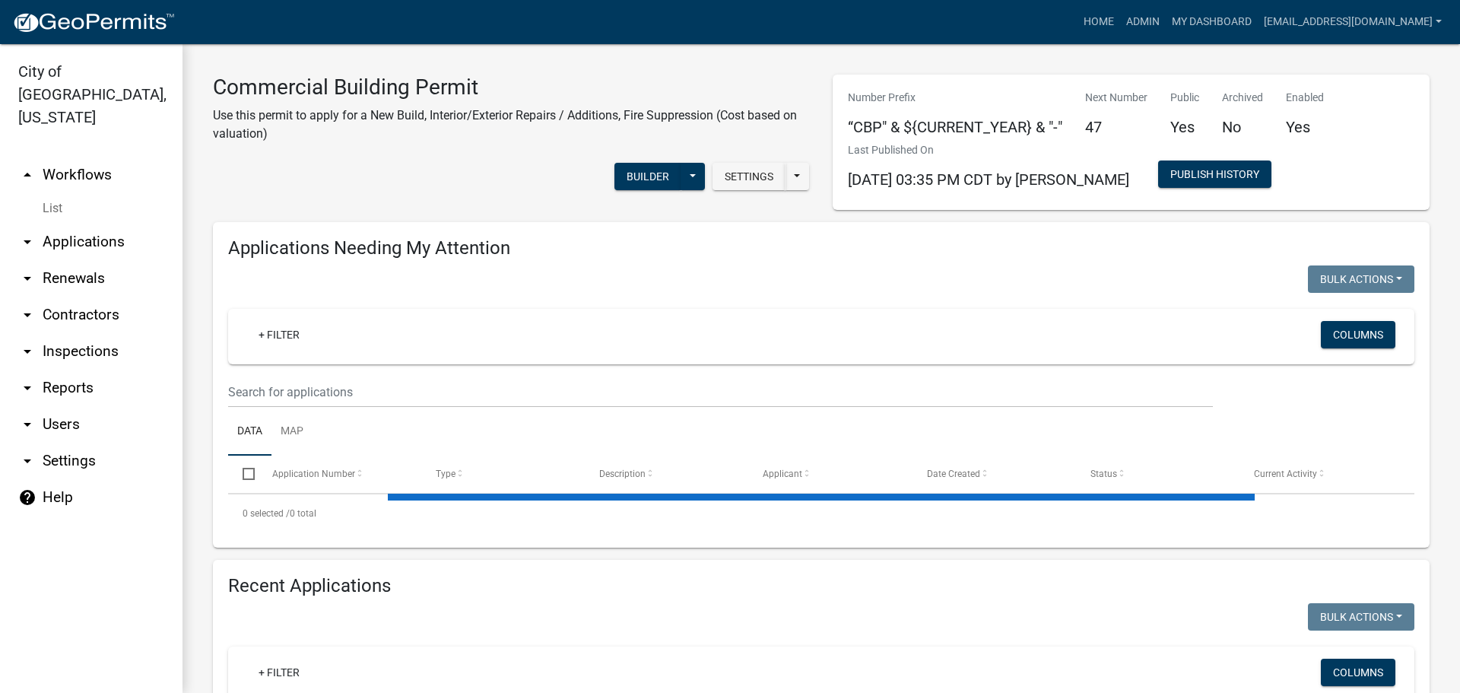  What do you see at coordinates (1117, 97) in the screenshot?
I see `p: Next Number` at bounding box center [1117, 97].